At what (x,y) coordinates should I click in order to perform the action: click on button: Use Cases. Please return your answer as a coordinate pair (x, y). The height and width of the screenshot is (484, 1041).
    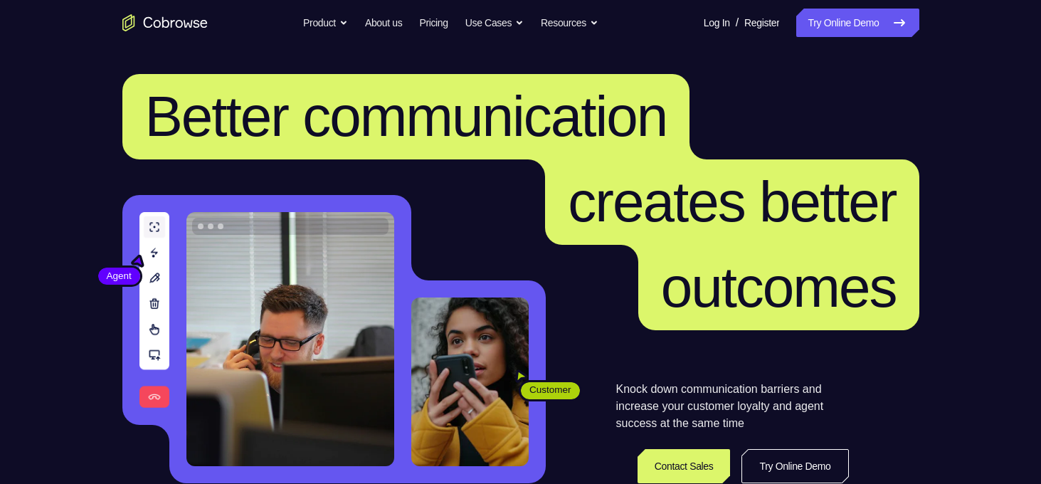
    Looking at the image, I should click on (495, 23).